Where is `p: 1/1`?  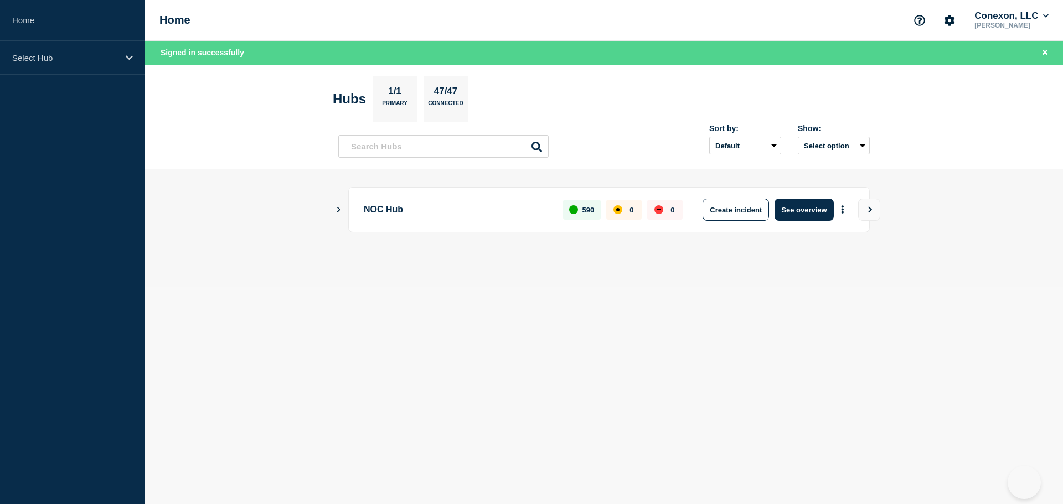 p: 1/1 is located at coordinates (395, 93).